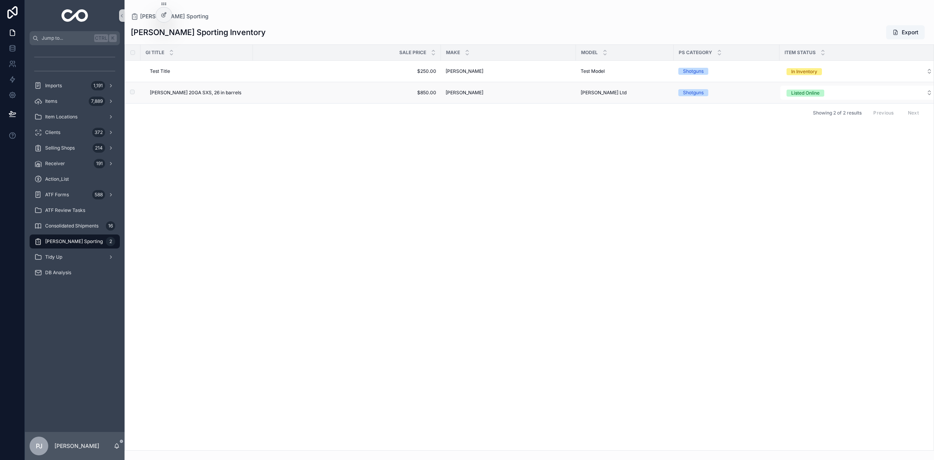 The width and height of the screenshot is (934, 460). I want to click on img: App logo, so click(75, 16).